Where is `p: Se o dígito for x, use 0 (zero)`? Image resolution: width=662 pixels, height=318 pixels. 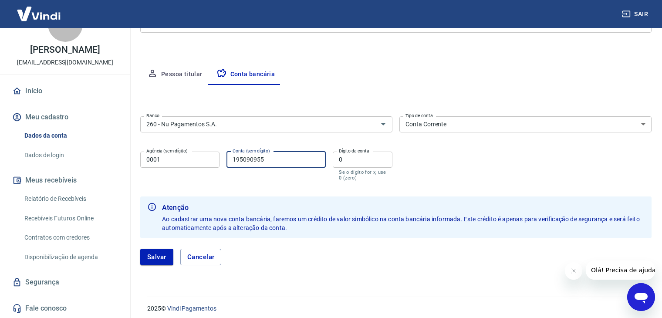 p: Se o dígito for x, use 0 (zero) is located at coordinates (362, 175).